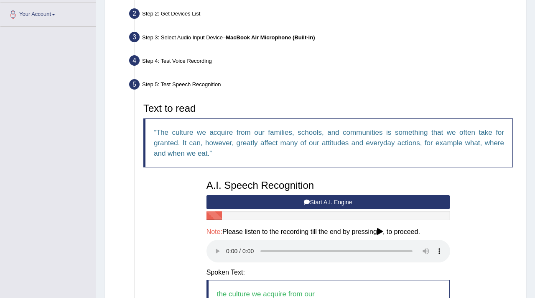 The image size is (535, 298). I want to click on div: Step 2: Get Devices List, so click(324, 15).